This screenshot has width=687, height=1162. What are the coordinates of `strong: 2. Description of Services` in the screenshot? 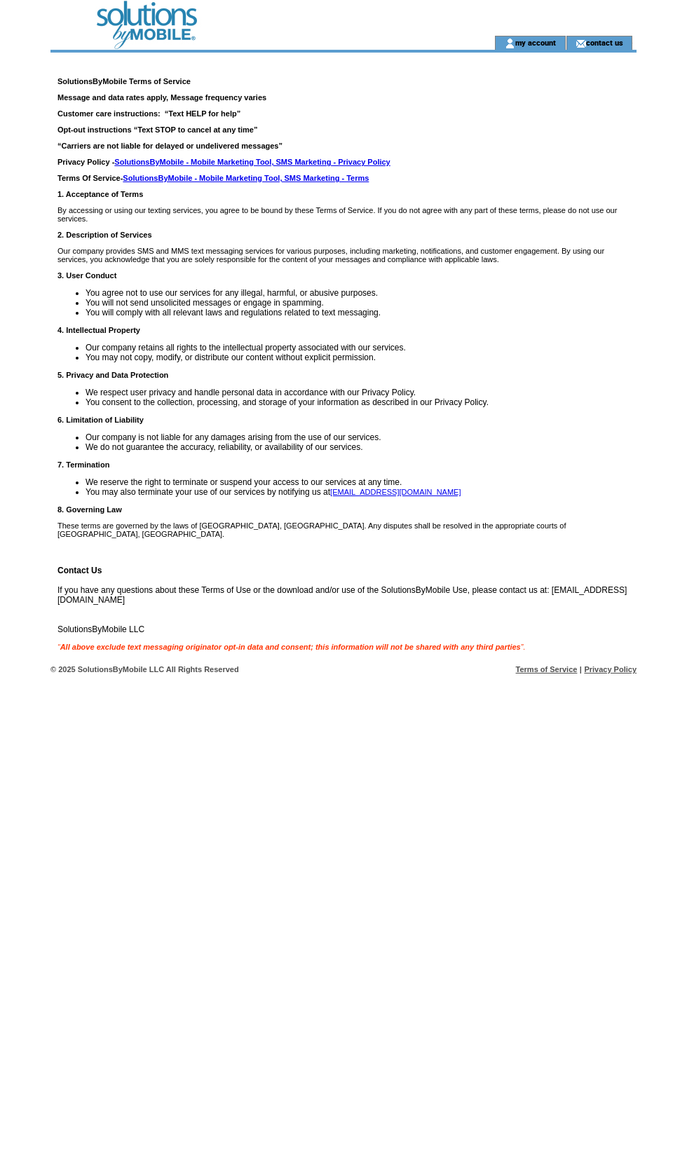 It's located at (104, 235).